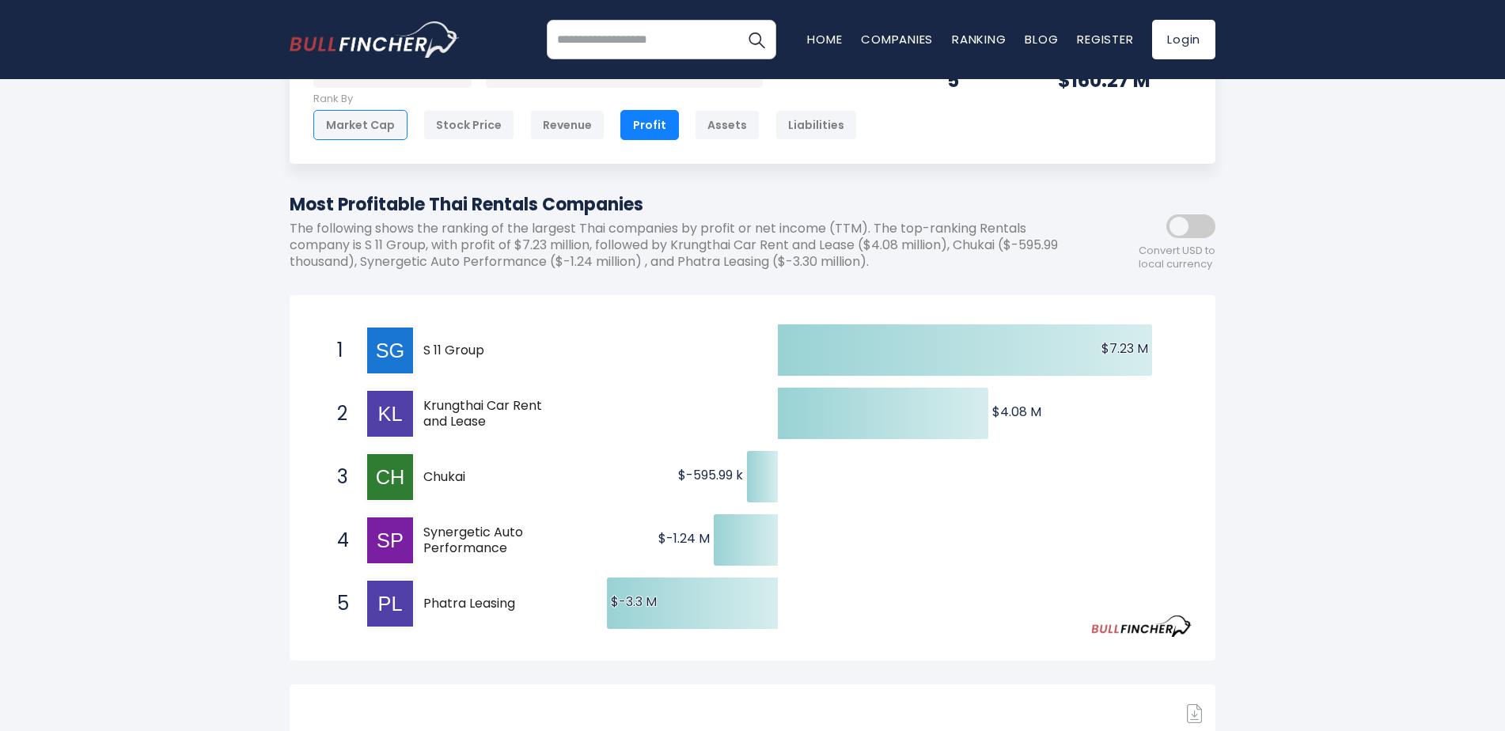  What do you see at coordinates (374, 40) in the screenshot?
I see `a: Go to homepage` at bounding box center [374, 40].